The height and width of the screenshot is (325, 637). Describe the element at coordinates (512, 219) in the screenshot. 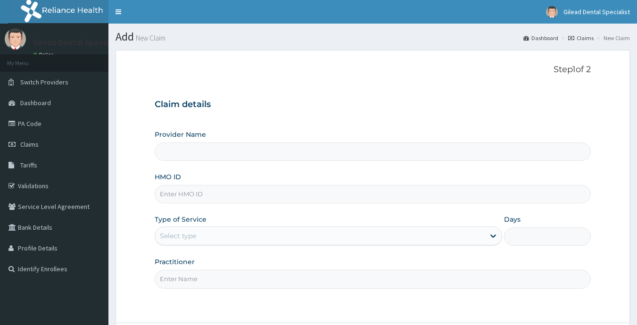

I see `label: Days` at that location.